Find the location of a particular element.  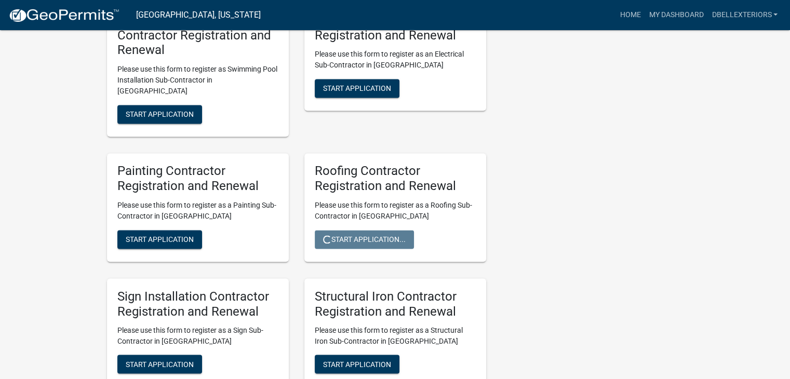

h5: Painting Contractor Registration and Renewal is located at coordinates (198, 179).